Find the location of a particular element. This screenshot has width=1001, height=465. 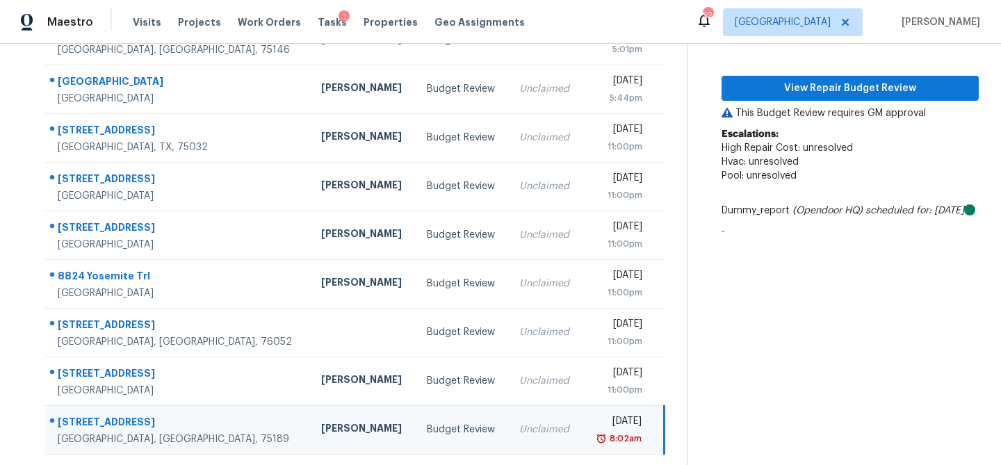

div: 5:01pm is located at coordinates (618, 49).